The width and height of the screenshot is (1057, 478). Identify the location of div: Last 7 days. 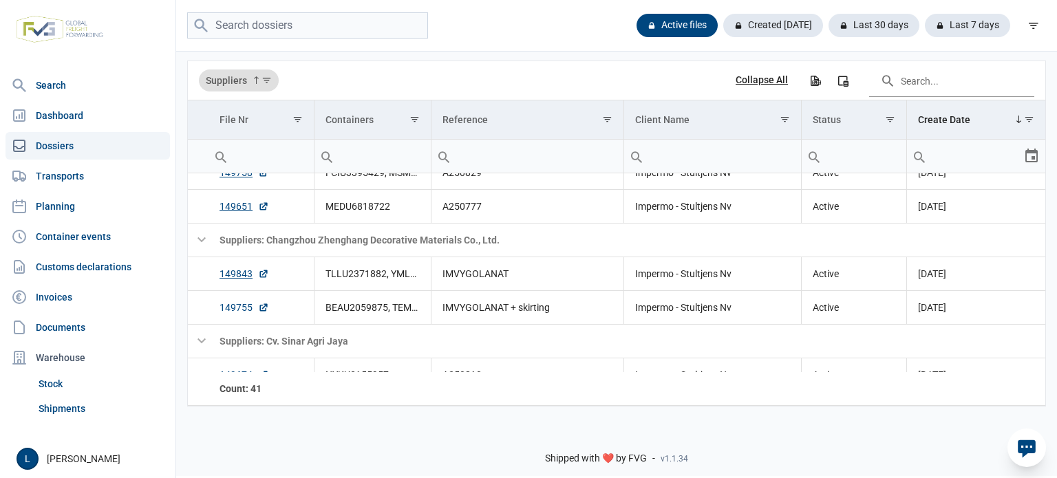
(968, 25).